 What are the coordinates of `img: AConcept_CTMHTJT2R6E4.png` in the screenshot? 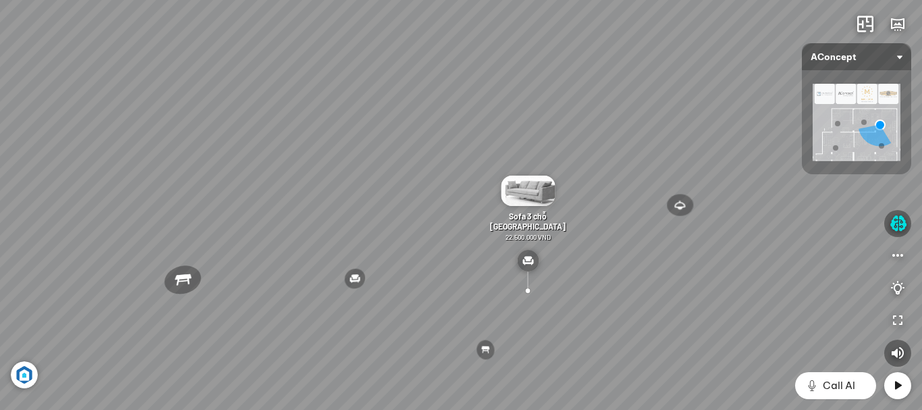 It's located at (857, 122).